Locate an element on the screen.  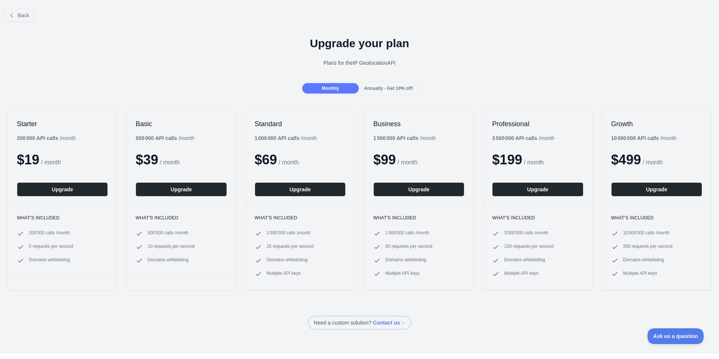
h2: Professional is located at coordinates (537, 124).